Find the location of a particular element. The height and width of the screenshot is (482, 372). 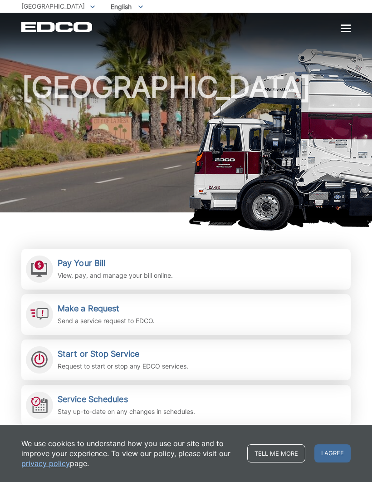

a: Make a Request Send a service request to EDCO. is located at coordinates (186, 315).